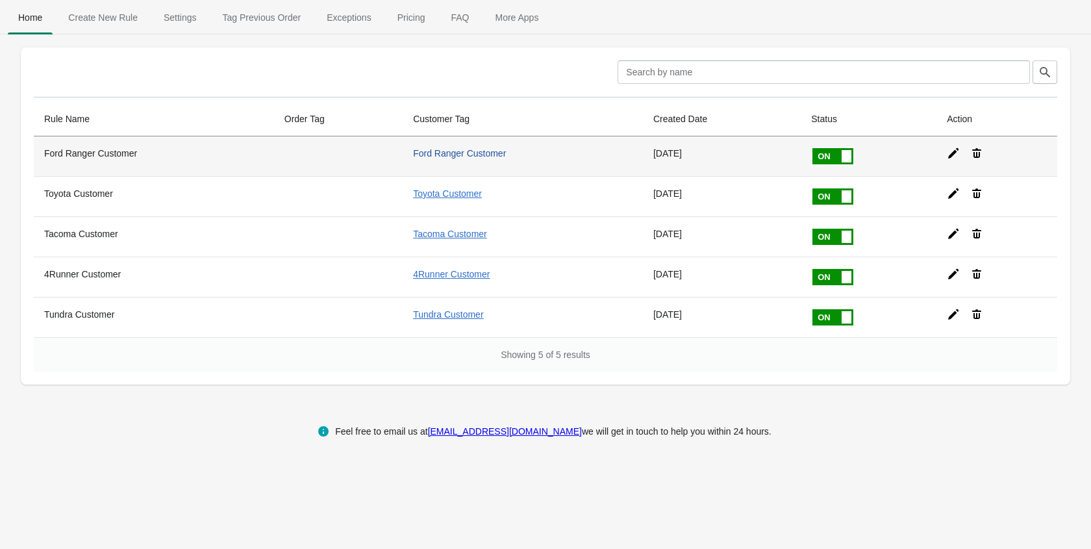 Image resolution: width=1091 pixels, height=549 pixels. I want to click on span: FAQ, so click(460, 18).